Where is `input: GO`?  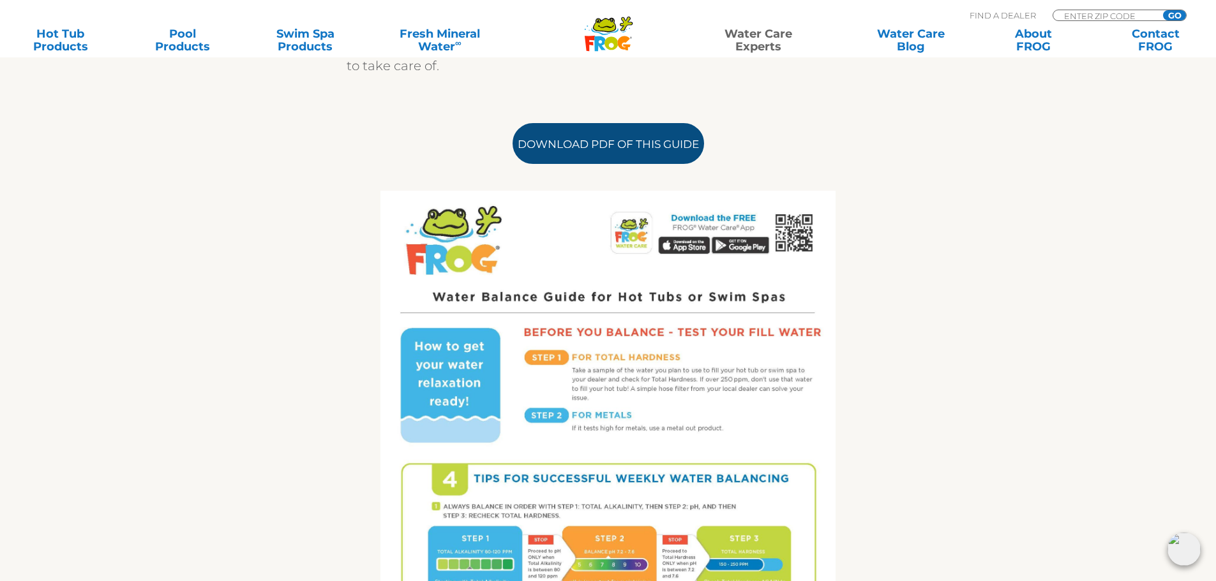 input: GO is located at coordinates (1174, 15).